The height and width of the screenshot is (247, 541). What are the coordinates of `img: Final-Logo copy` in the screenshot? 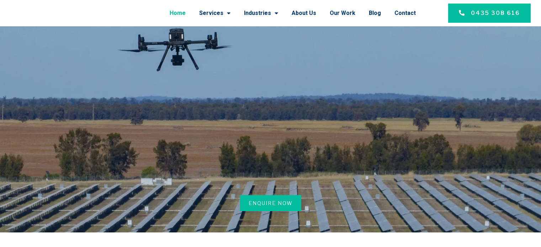 It's located at (47, 13).